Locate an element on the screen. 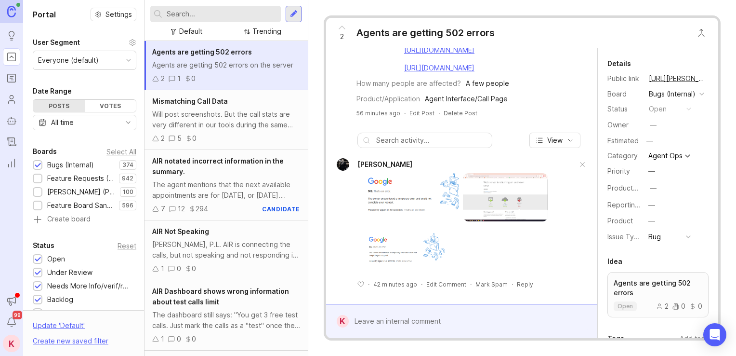  div: Needs More Info/verif/repro is located at coordinates (89, 286).